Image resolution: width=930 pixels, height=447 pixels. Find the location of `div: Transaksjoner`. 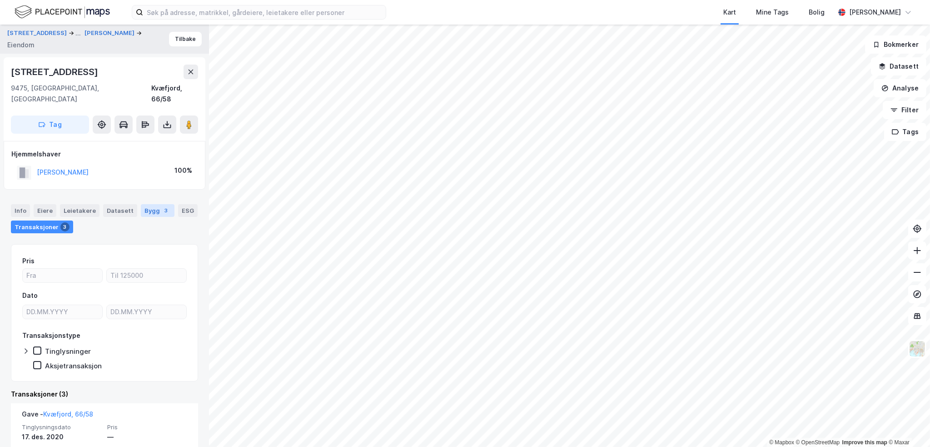

div: Transaksjoner is located at coordinates (42, 227).